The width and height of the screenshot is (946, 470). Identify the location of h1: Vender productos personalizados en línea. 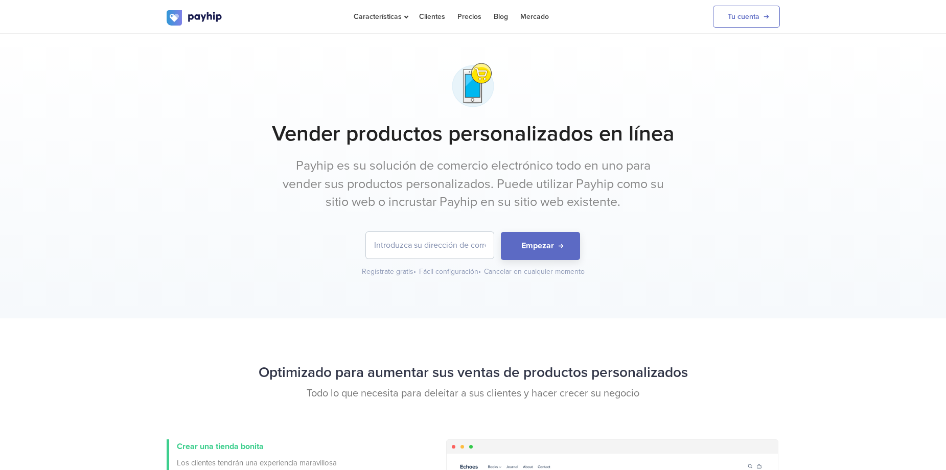
(473, 134).